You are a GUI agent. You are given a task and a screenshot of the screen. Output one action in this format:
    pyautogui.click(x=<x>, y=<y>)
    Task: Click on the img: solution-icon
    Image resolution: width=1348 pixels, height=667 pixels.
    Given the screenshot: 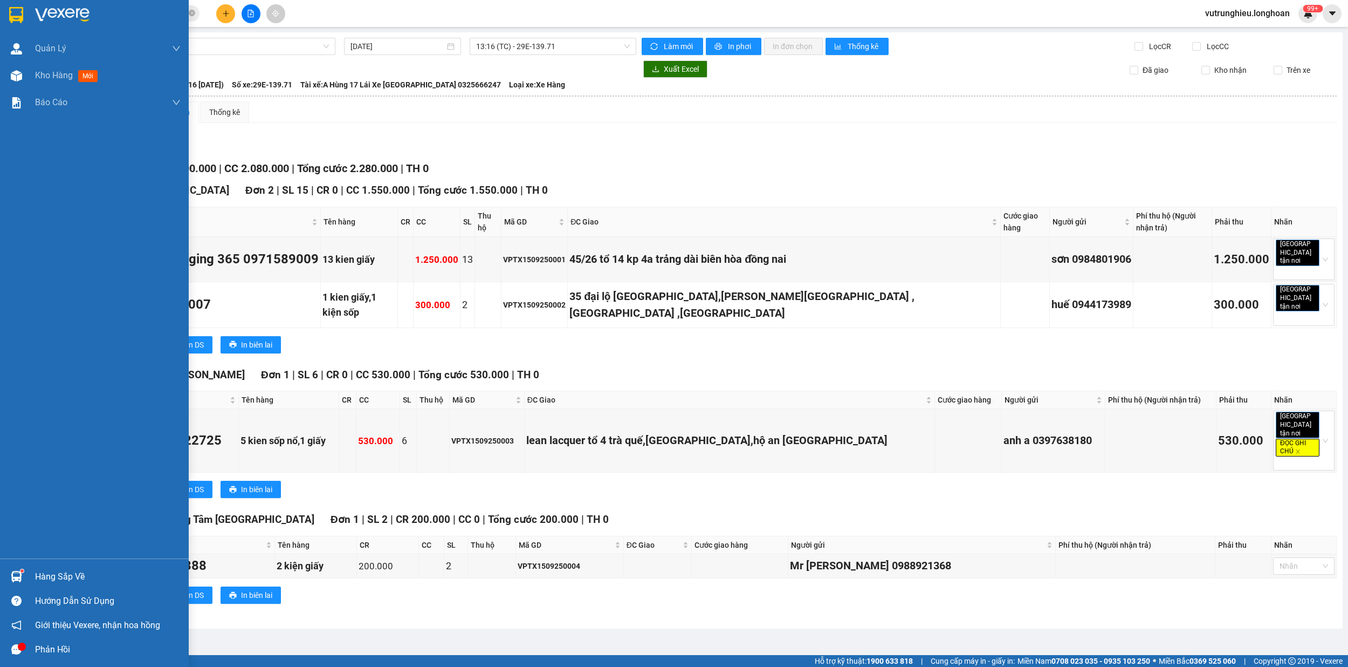 What is the action you would take?
    pyautogui.click(x=16, y=102)
    